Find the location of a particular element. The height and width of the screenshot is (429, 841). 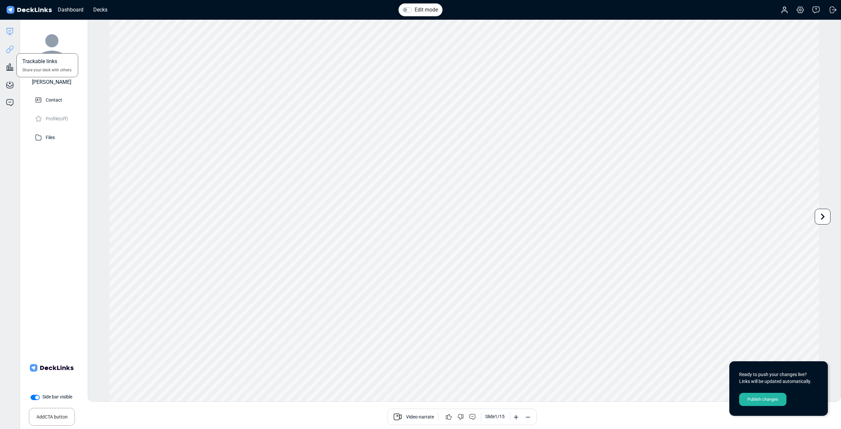

img: Company Banner is located at coordinates (52, 368).